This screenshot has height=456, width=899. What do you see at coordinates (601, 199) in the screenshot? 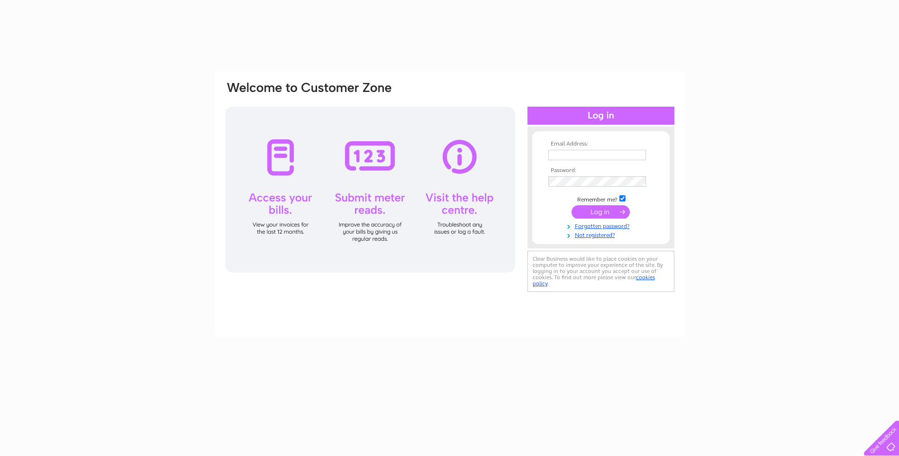
I see `td: Remember me?` at bounding box center [601, 199].